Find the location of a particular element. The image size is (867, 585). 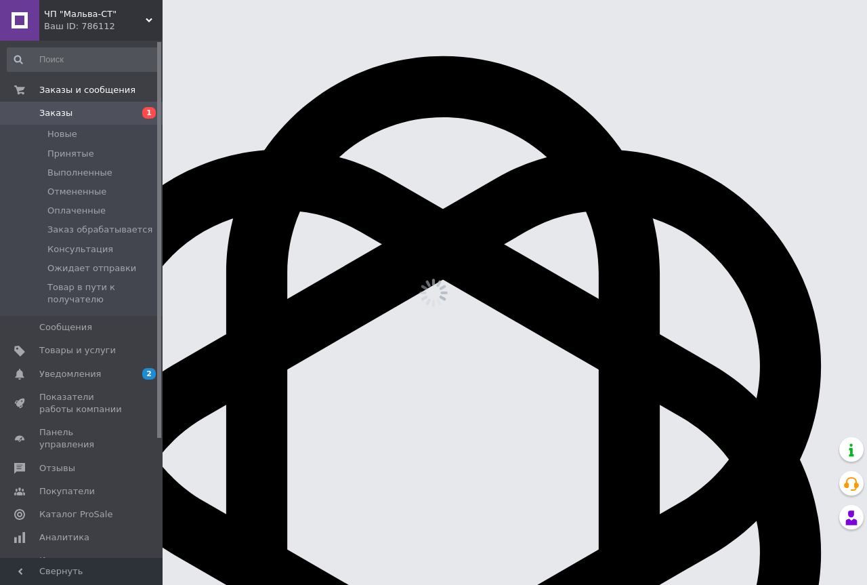

span: Отзывы is located at coordinates (57, 468).